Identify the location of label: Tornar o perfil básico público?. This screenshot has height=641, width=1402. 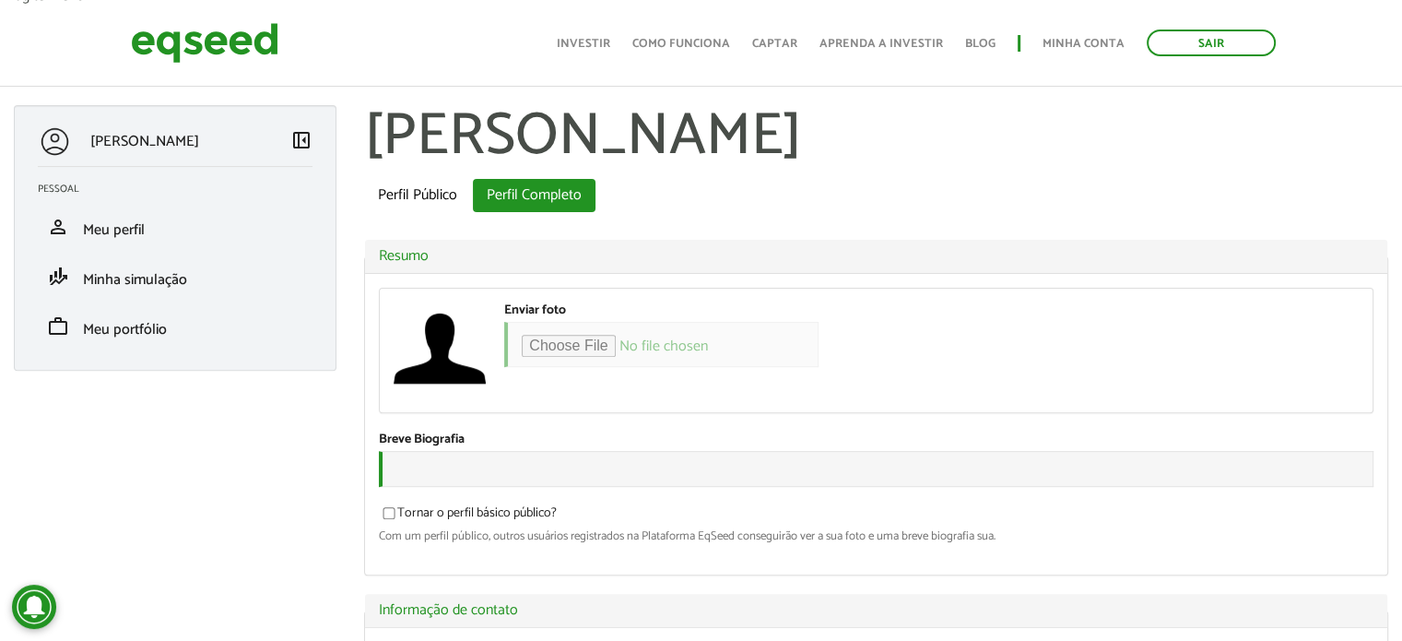
(467, 516).